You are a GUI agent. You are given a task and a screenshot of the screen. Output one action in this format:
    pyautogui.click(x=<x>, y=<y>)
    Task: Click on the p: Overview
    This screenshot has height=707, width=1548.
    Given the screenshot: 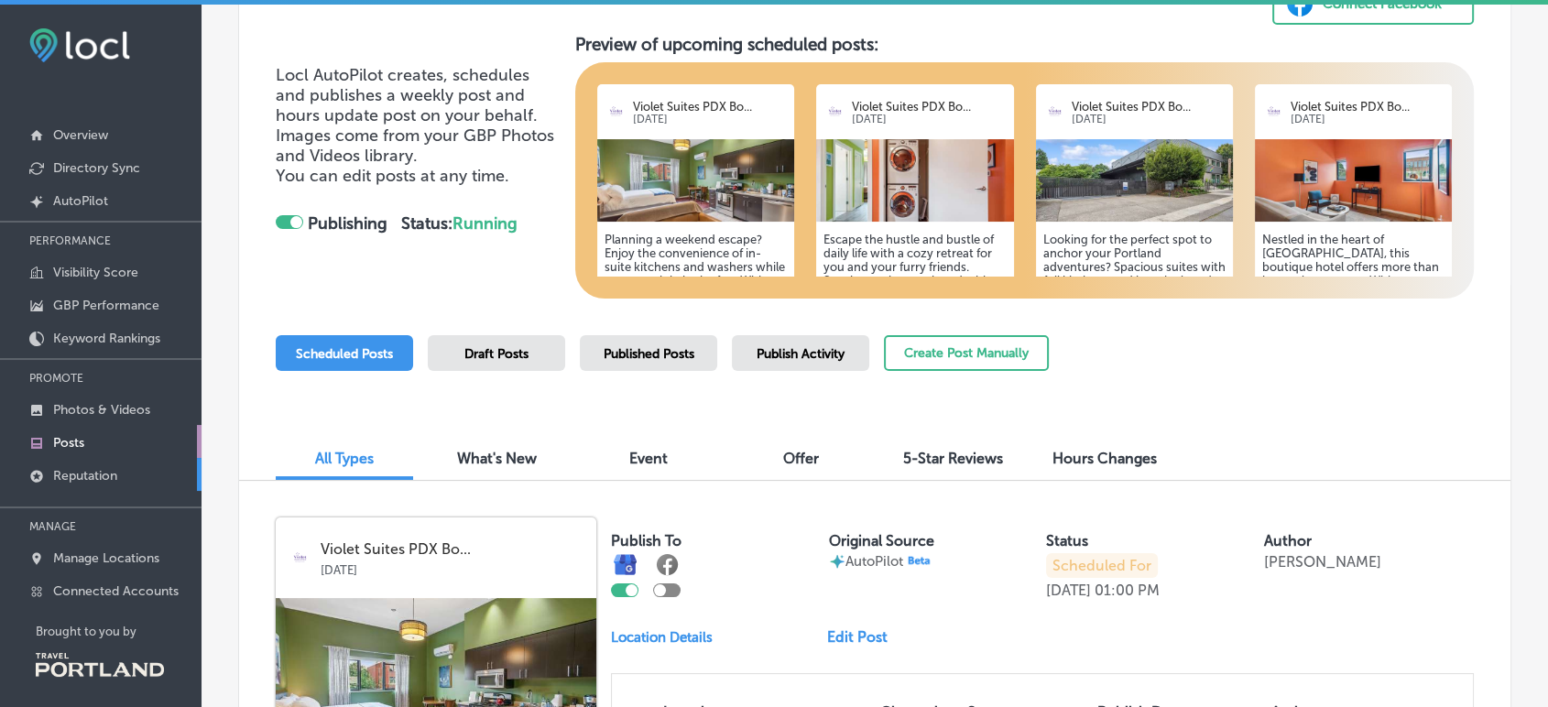 What is the action you would take?
    pyautogui.click(x=81, y=135)
    